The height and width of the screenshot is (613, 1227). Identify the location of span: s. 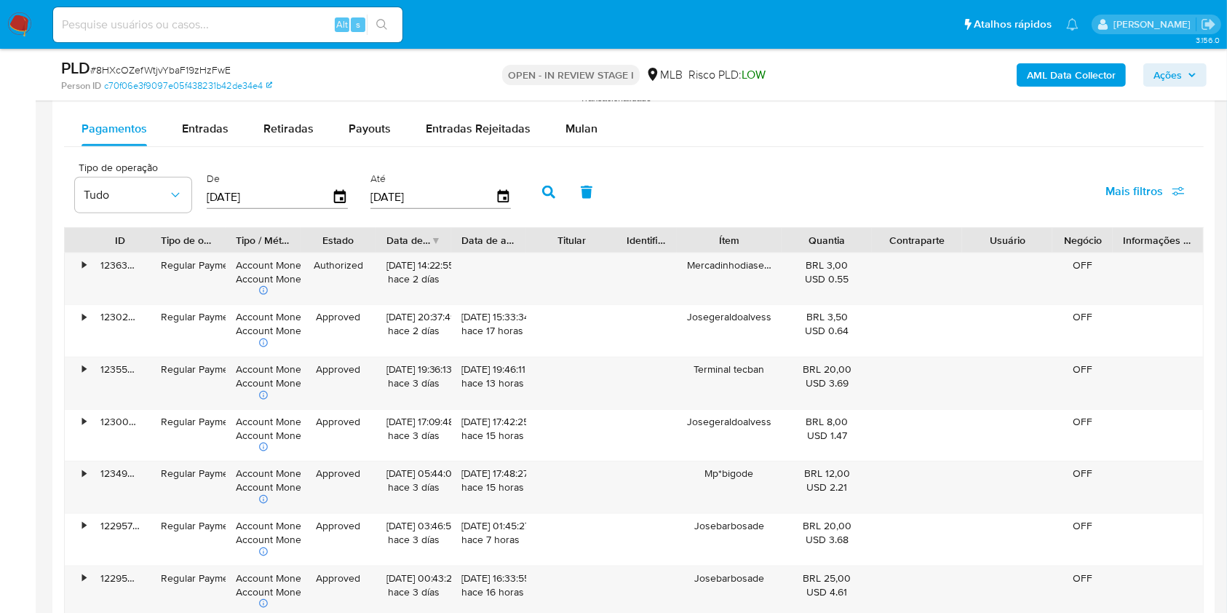
(358, 24).